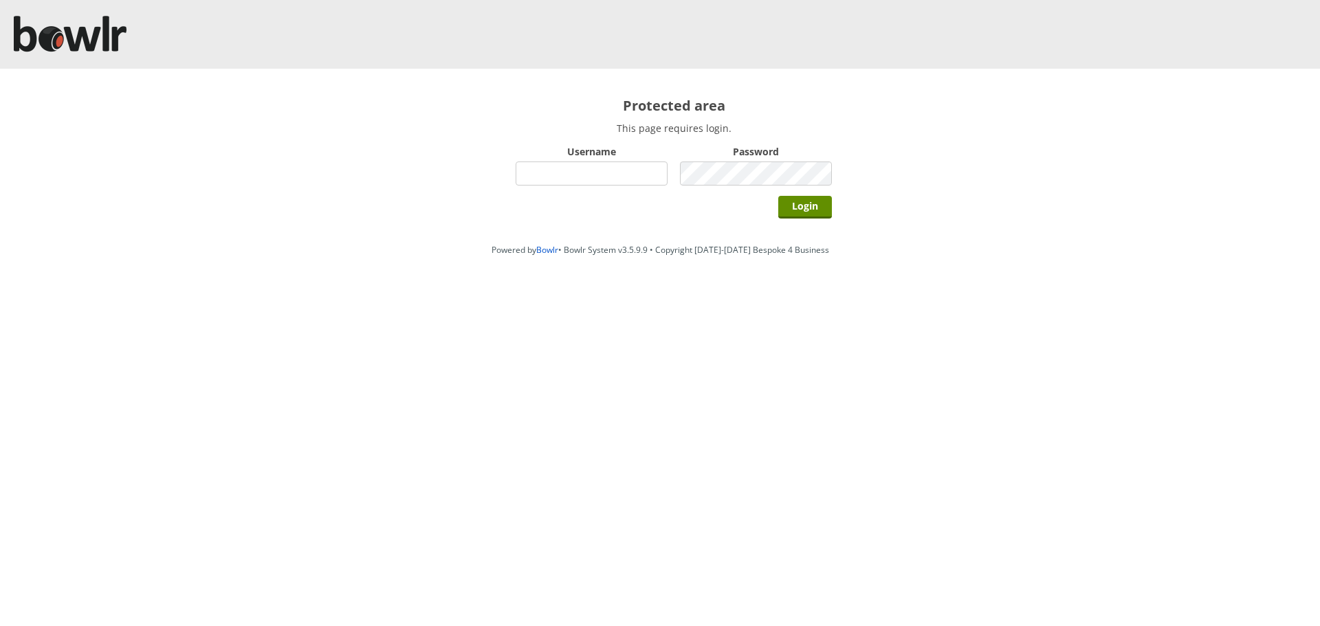 This screenshot has width=1320, height=626. Describe the element at coordinates (805, 207) in the screenshot. I see `input: Login` at that location.